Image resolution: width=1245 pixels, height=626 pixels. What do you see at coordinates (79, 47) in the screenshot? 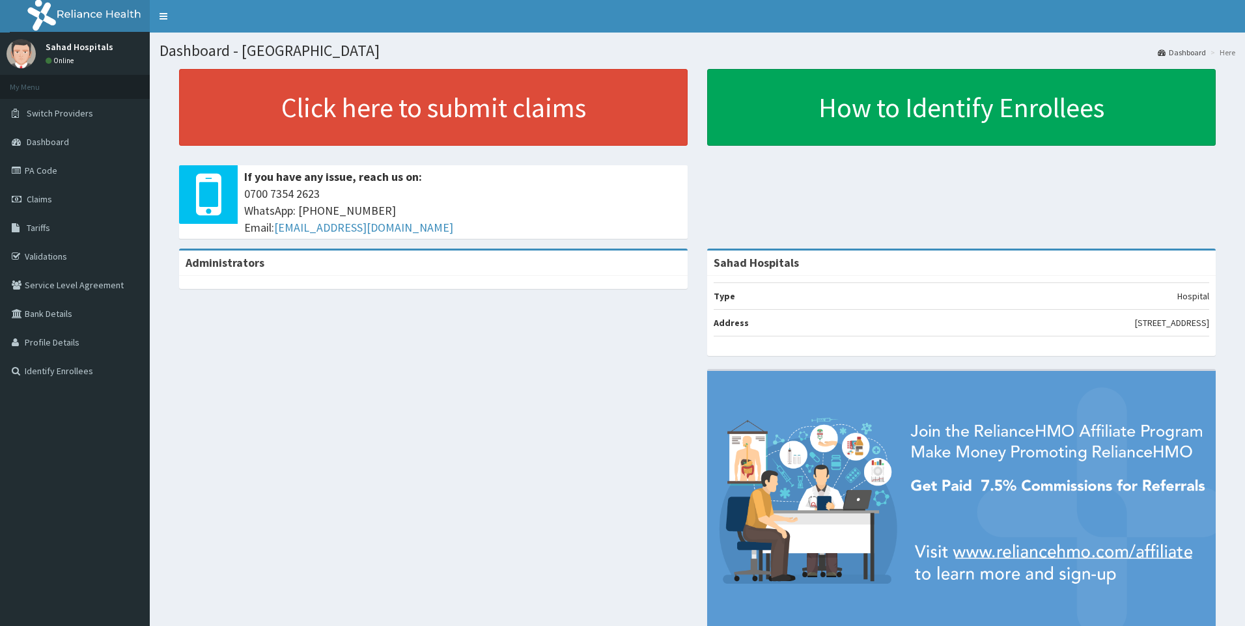
I see `p: Sahad Hospitals` at bounding box center [79, 47].